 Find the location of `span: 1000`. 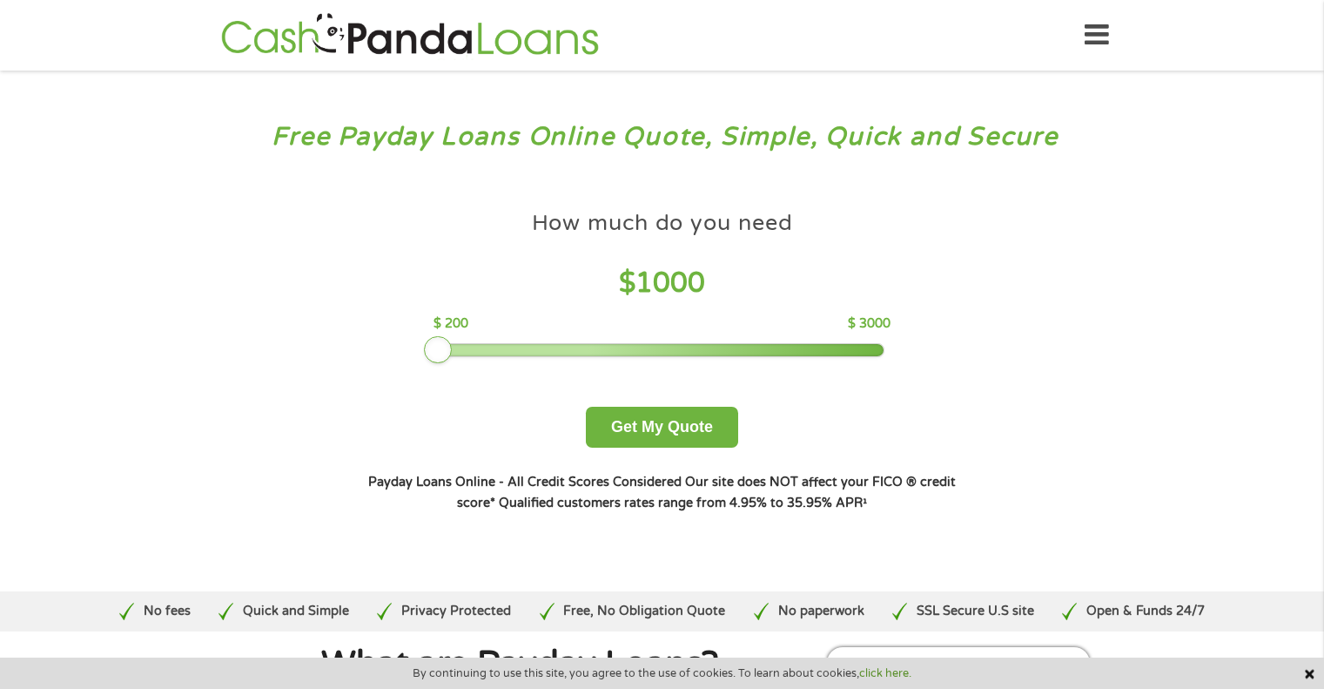

span: 1000 is located at coordinates (670, 283).